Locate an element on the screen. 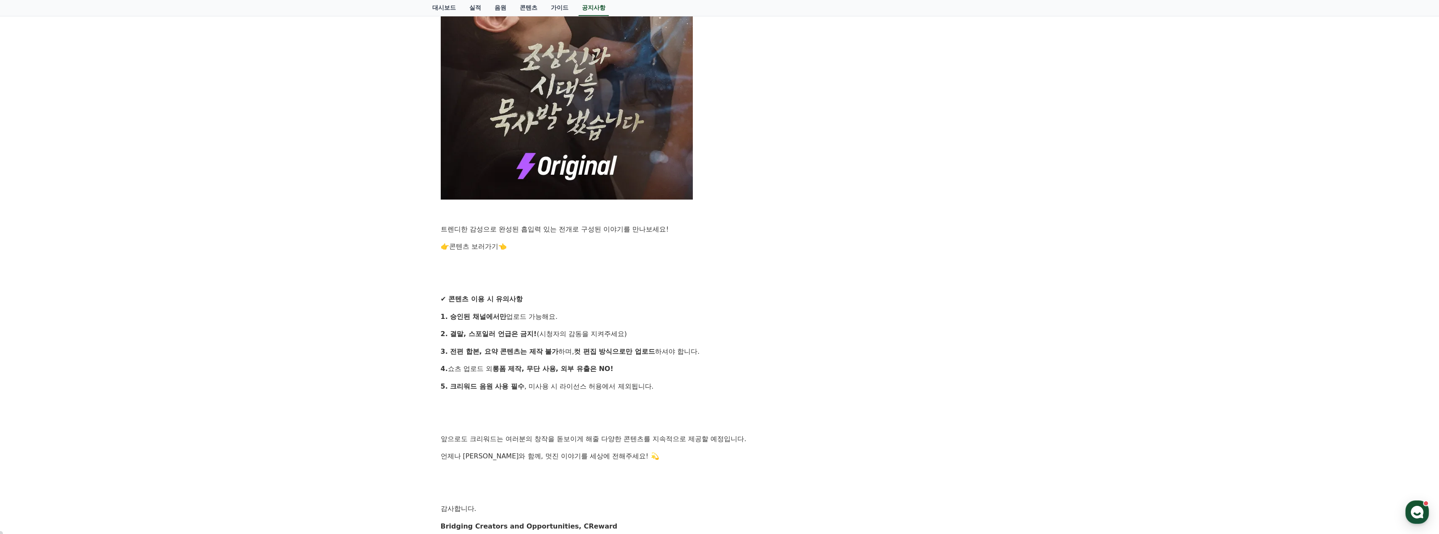 This screenshot has height=534, width=1439. strong: 컷 편집 방식으로만 업로드 is located at coordinates (614, 351).